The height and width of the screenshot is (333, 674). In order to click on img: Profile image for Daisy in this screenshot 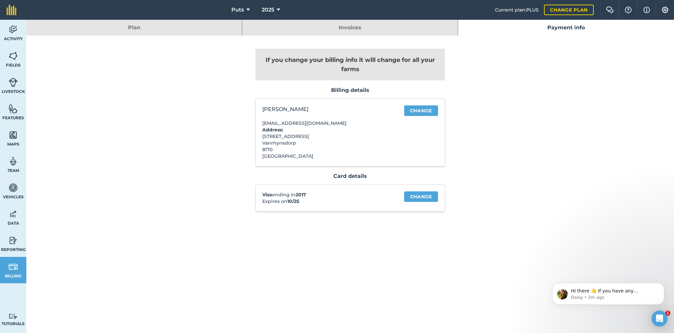, I will do `click(20, 25)`.